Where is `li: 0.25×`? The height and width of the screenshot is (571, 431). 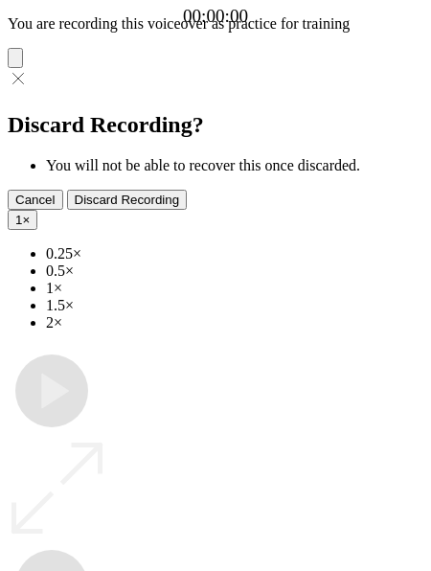 li: 0.25× is located at coordinates (235, 254).